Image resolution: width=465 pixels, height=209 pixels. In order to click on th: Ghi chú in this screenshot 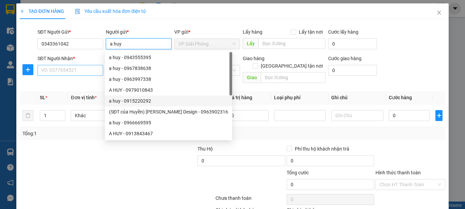, I will do `click(357, 98)`.